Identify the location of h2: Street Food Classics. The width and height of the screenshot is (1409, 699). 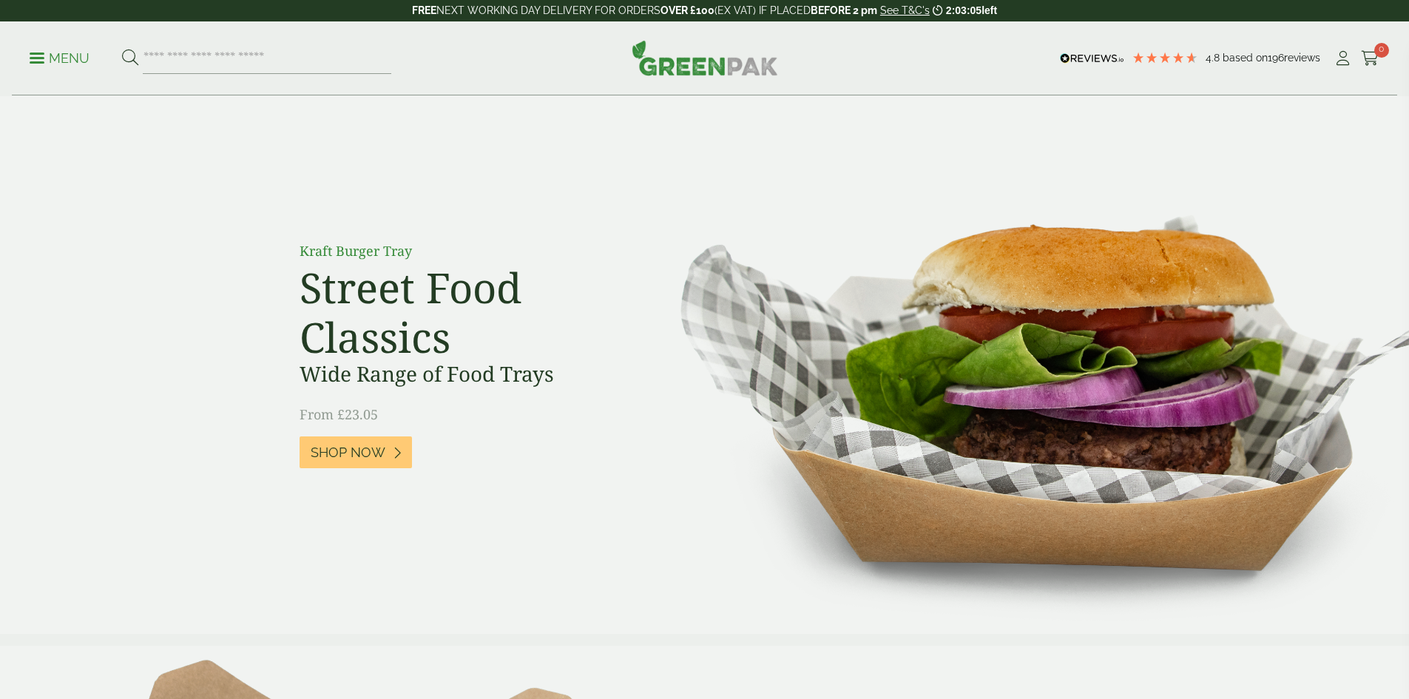
(466, 312).